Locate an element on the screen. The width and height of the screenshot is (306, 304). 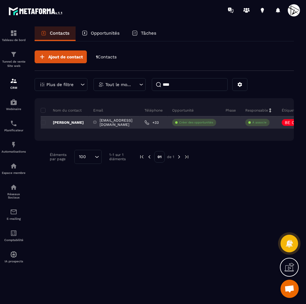
a: formationformationCRM is located at coordinates (14, 83).